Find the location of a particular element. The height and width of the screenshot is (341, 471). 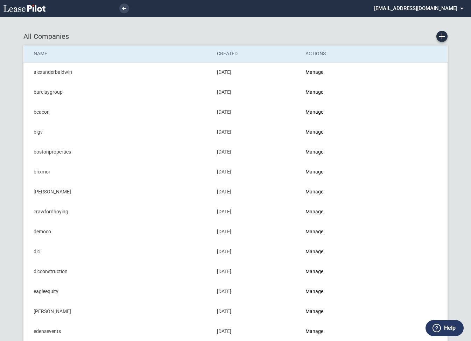

th: Name is located at coordinates (118, 54).